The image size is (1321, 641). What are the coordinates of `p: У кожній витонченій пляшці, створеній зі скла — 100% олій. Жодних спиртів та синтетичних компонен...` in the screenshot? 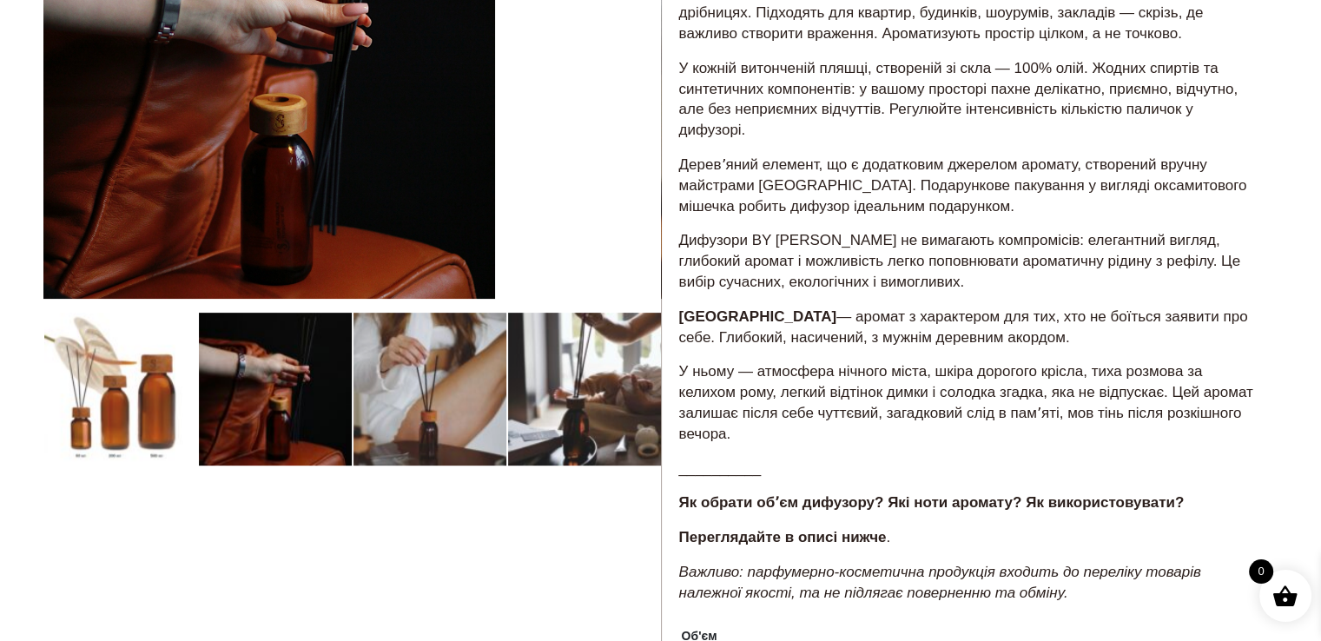 It's located at (970, 99).